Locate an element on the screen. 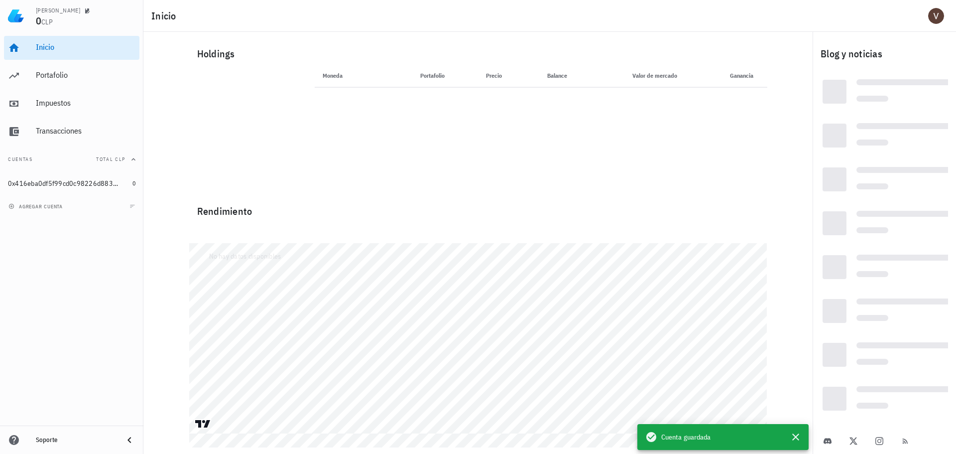 This screenshot has height=454, width=956. div: Holdings is located at coordinates (478, 54).